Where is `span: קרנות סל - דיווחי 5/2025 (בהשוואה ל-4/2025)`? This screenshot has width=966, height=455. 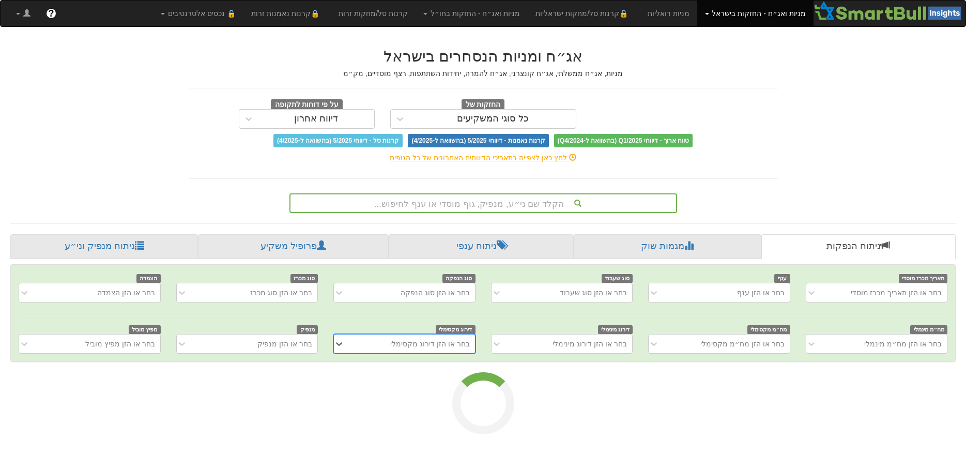
span: קרנות סל - דיווחי 5/2025 (בהשוואה ל-4/2025) is located at coordinates (338, 141).